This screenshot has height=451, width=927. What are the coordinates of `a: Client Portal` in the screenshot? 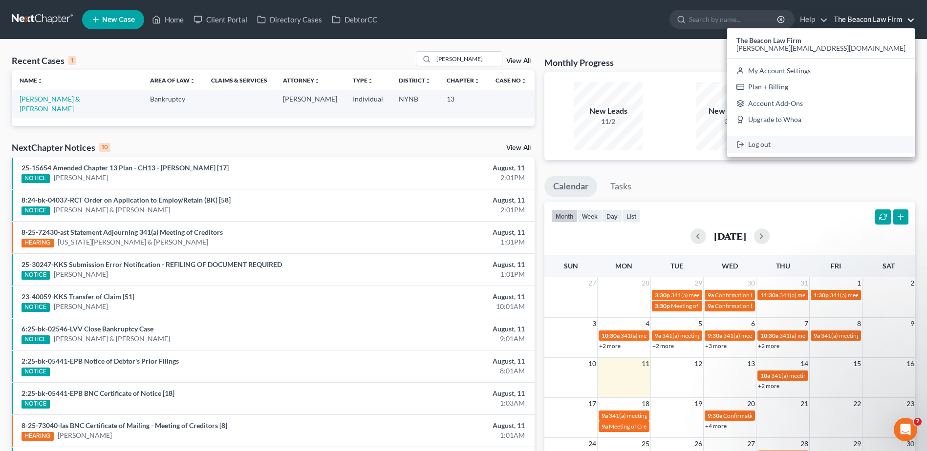 It's located at (220, 20).